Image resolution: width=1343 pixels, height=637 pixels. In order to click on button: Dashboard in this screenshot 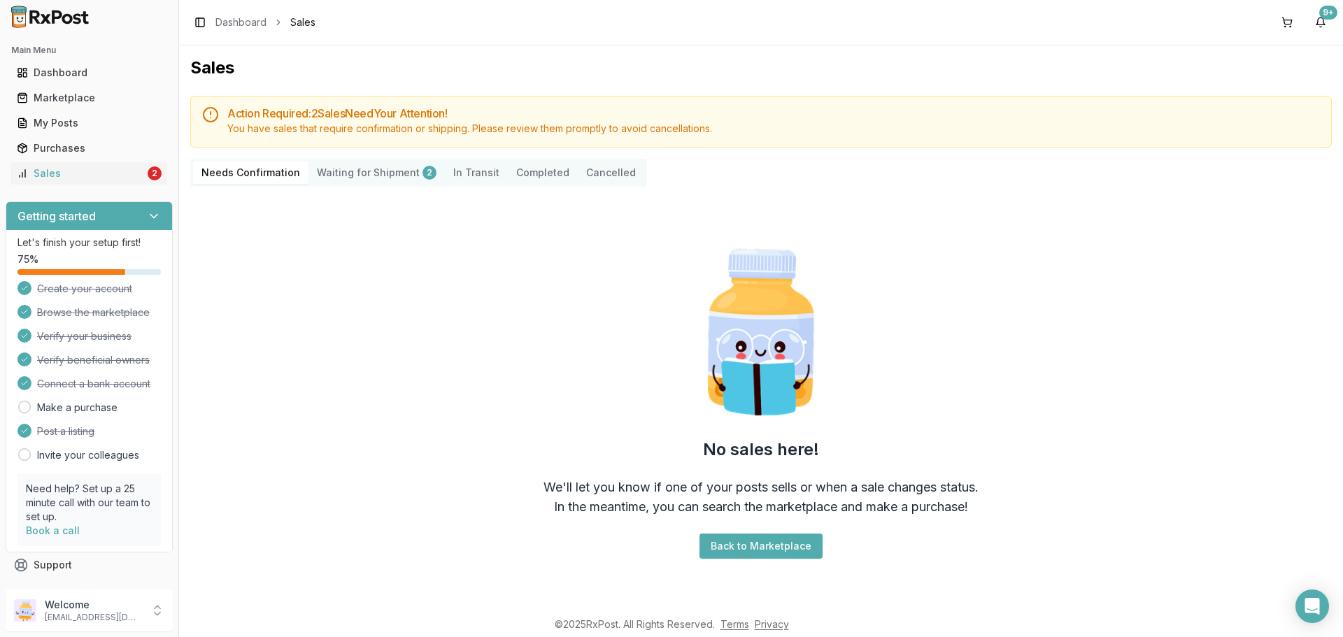, I will do `click(89, 73)`.